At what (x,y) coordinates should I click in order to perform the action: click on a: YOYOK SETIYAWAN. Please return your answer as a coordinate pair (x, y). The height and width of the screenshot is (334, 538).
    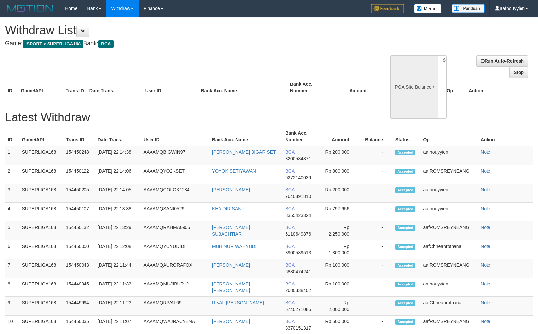
    Looking at the image, I should click on (234, 171).